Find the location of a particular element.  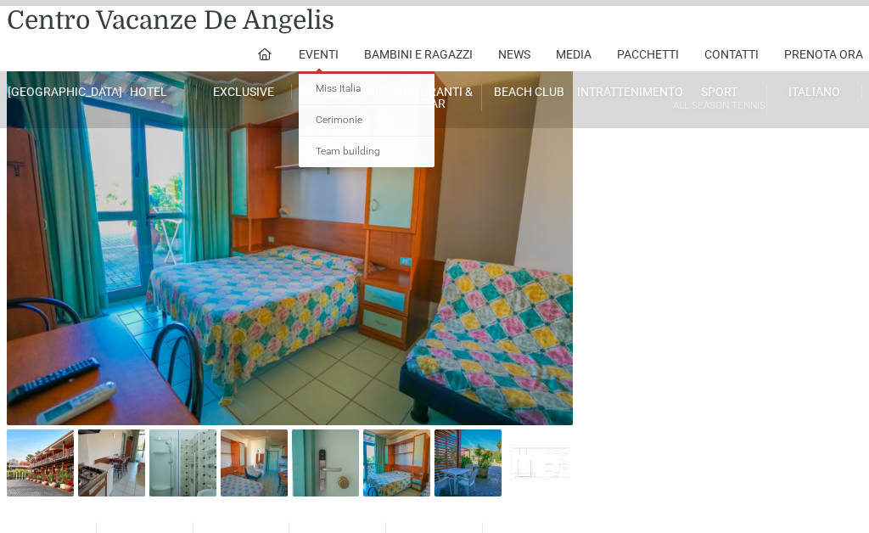

a: Pacchetti is located at coordinates (648, 54).